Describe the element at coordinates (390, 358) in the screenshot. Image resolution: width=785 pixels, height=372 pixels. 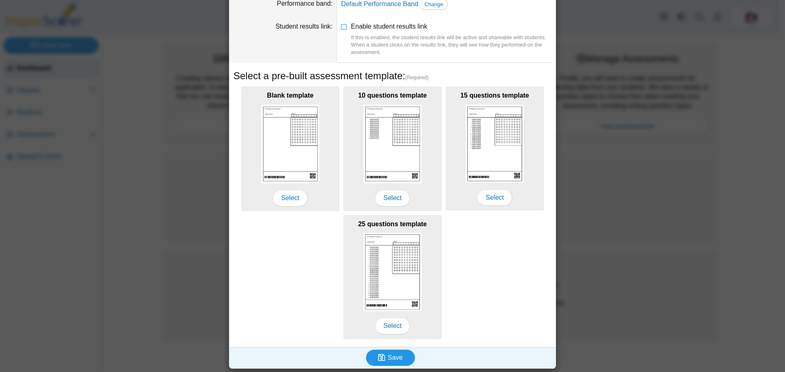
I see `button: Save` at that location.